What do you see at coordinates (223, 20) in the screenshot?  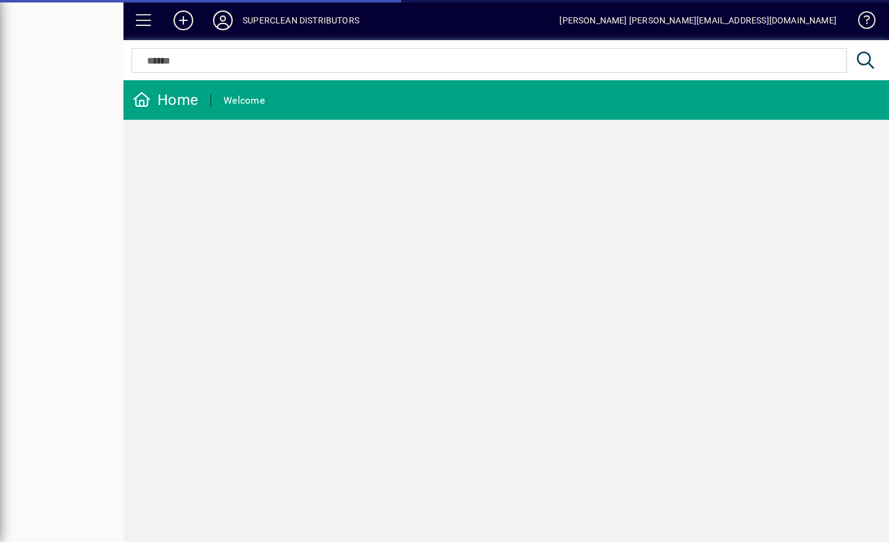 I see `button: Profile` at bounding box center [223, 20].